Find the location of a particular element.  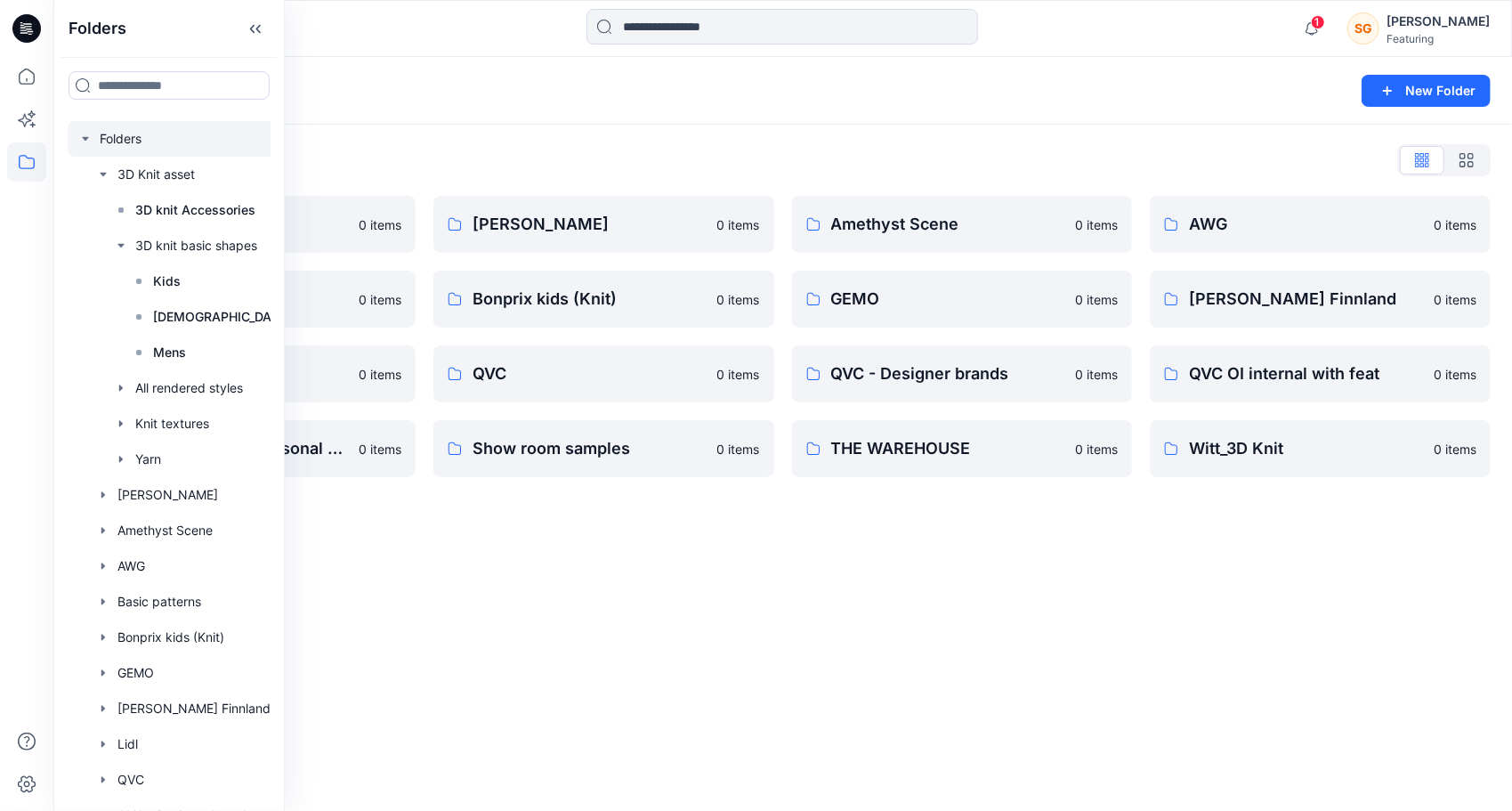

p: 3D knit Accessories is located at coordinates (195, 210).